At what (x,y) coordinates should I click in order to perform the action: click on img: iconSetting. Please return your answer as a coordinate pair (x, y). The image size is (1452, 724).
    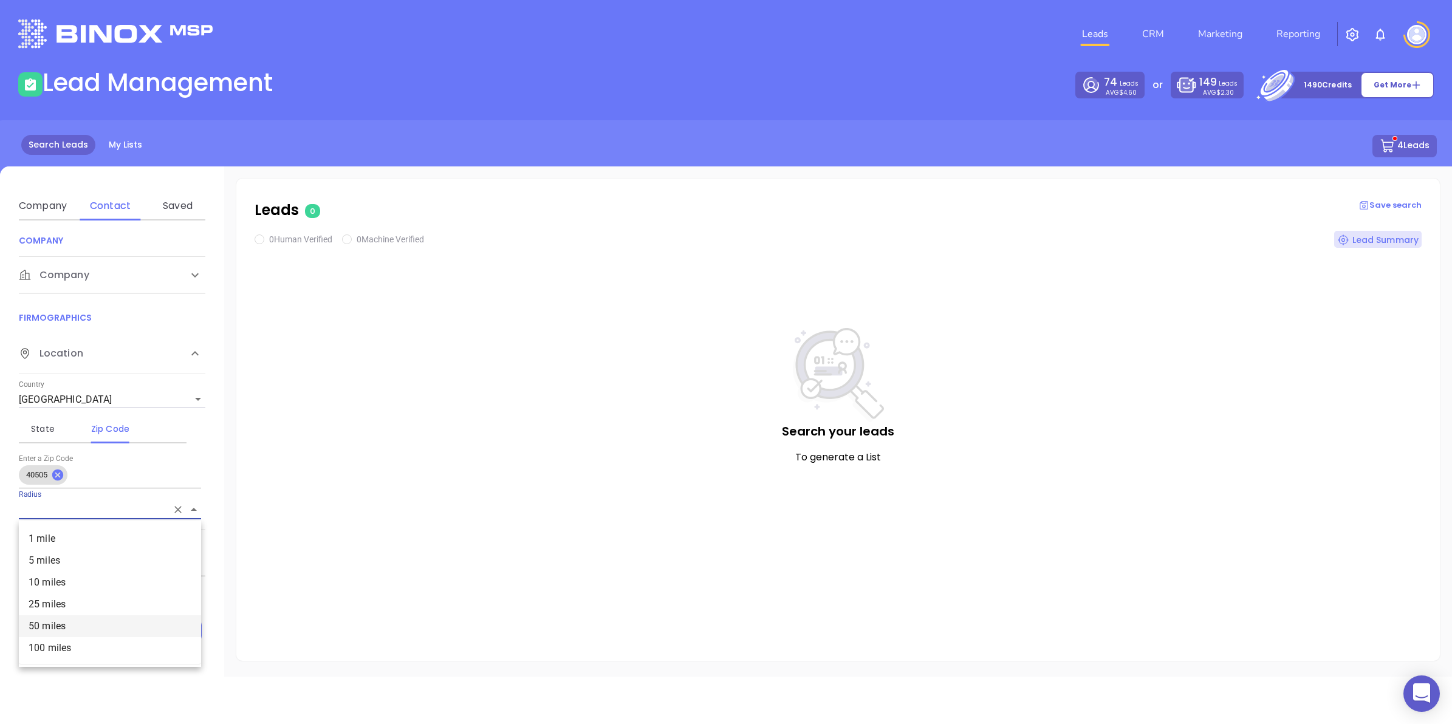
    Looking at the image, I should click on (1352, 35).